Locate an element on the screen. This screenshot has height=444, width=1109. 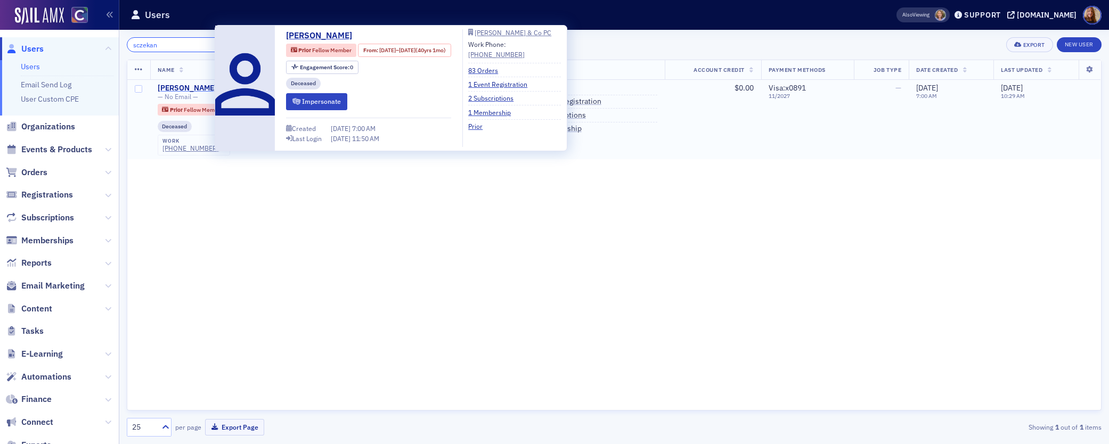
a: User Custom CPE is located at coordinates (50, 99).